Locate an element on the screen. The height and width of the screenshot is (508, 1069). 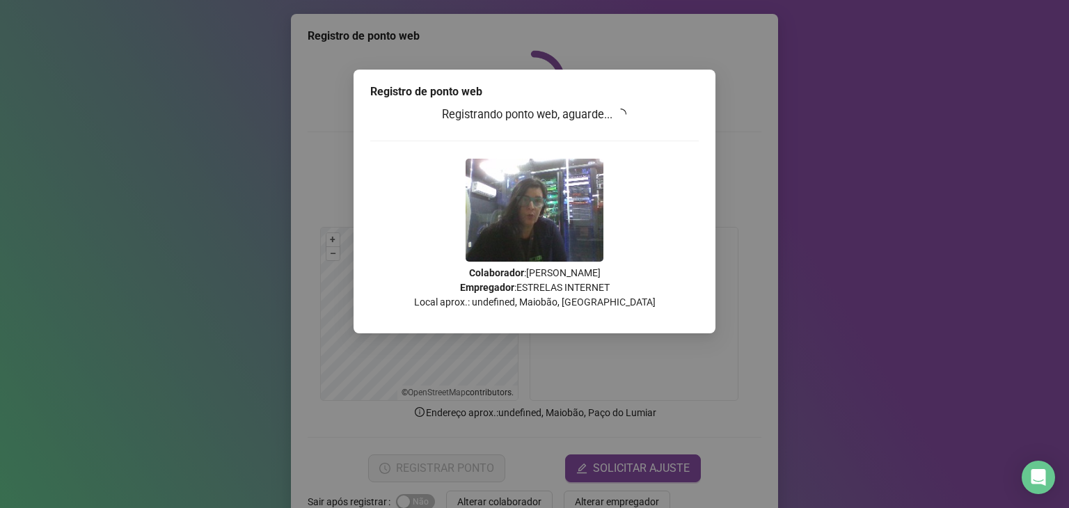
strong: Colaborador is located at coordinates (496, 273).